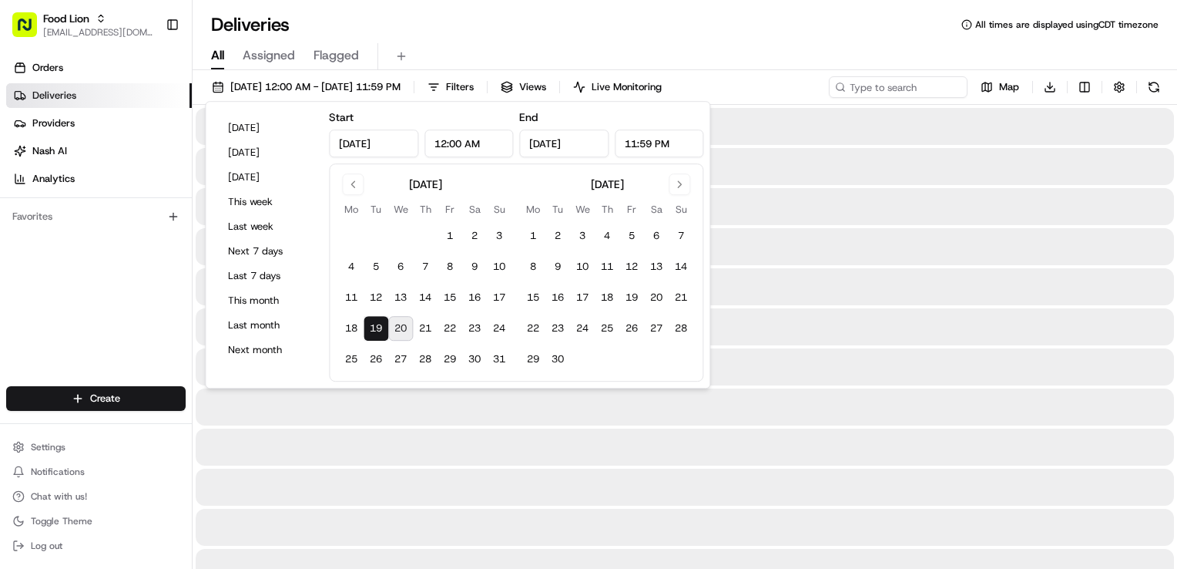 This screenshot has height=569, width=1177. Describe the element at coordinates (48, 68) in the screenshot. I see `span: Orders` at that location.